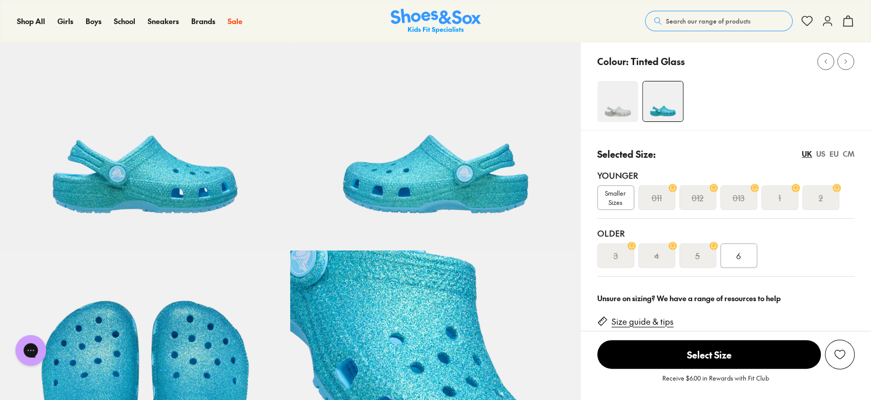 This screenshot has height=400, width=871. What do you see at coordinates (93, 21) in the screenshot?
I see `span: Boys` at bounding box center [93, 21].